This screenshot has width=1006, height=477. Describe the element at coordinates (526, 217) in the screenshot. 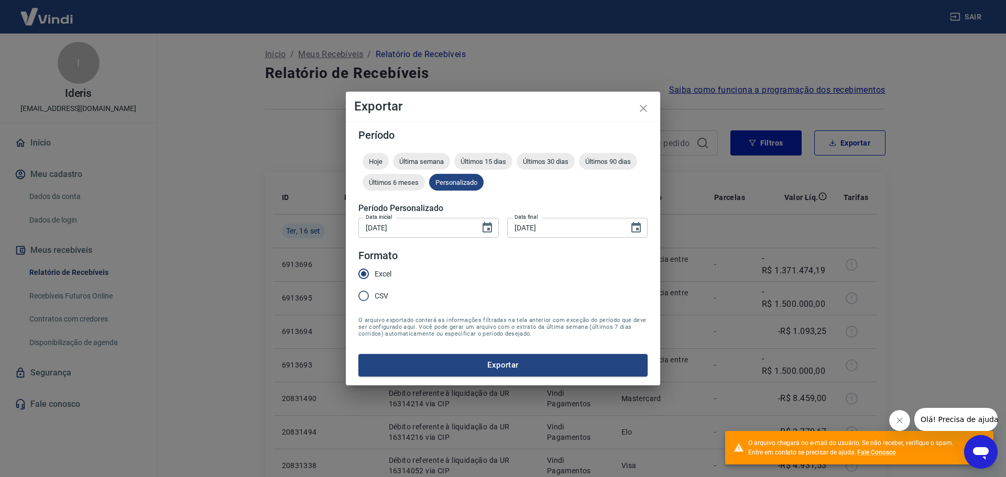

I see `label: Data final` at that location.